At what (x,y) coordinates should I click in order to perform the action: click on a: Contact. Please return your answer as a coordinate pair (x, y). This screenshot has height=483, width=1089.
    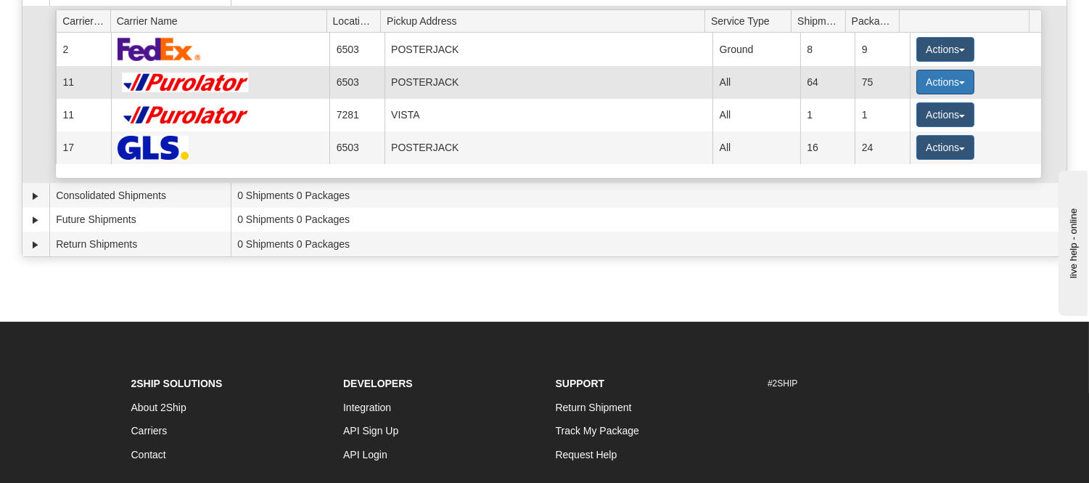
    Looking at the image, I should click on (149, 454).